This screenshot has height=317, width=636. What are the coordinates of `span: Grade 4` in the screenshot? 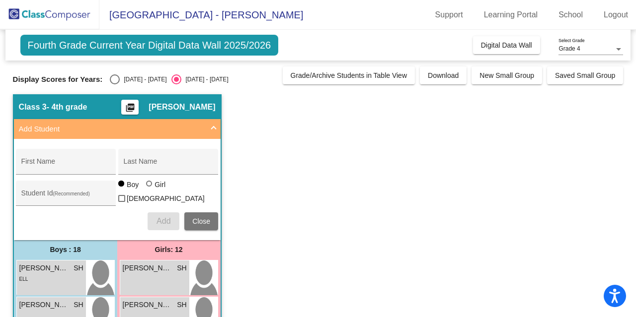 It's located at (569, 49).